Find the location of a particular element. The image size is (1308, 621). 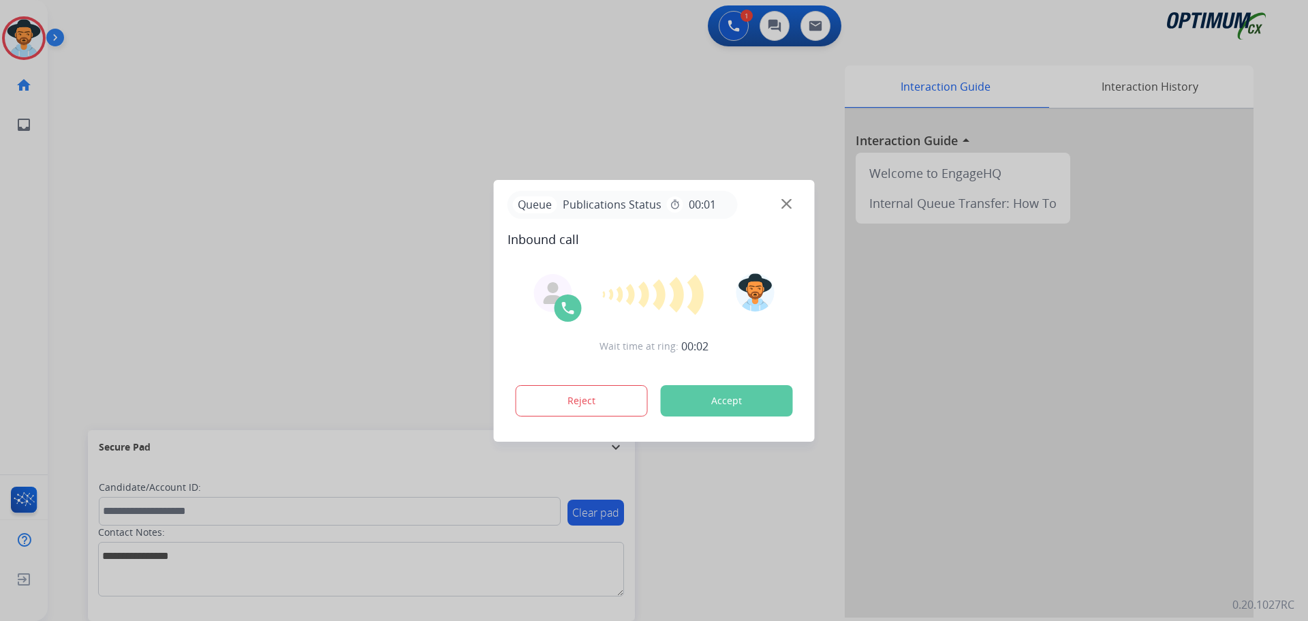

button: Accept is located at coordinates (727, 401).